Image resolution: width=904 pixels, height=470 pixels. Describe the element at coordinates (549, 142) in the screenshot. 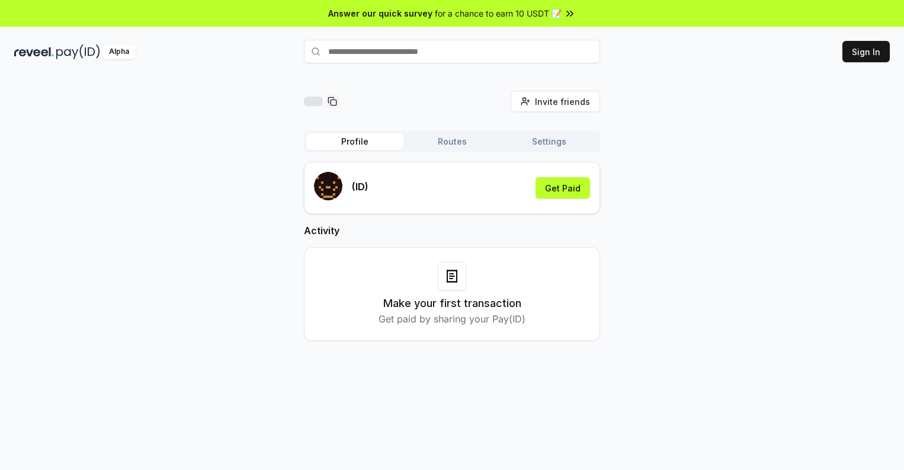

I see `button: Settings` at that location.